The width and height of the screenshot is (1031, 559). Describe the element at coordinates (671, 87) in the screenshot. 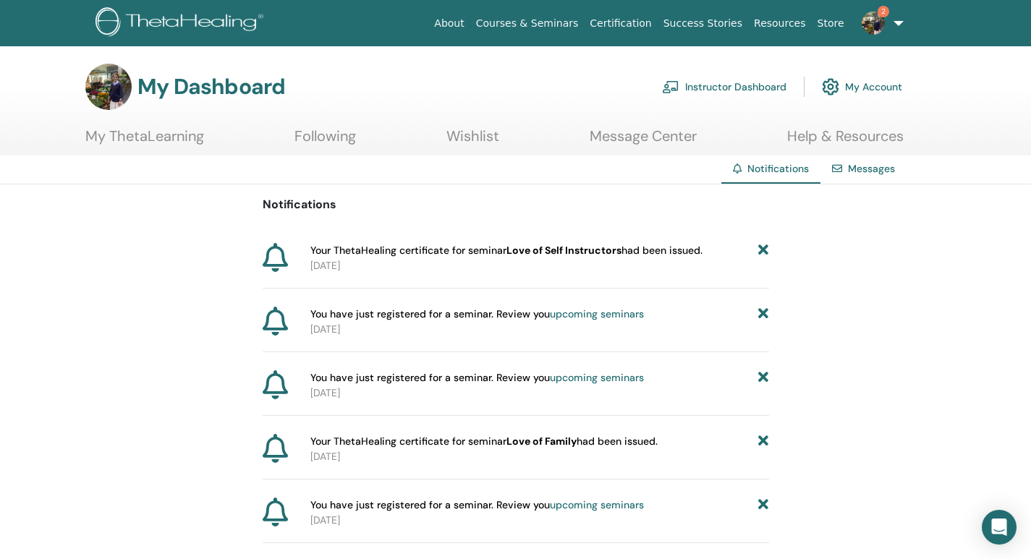

I see `img: chalkboard-teacher.svg` at that location.